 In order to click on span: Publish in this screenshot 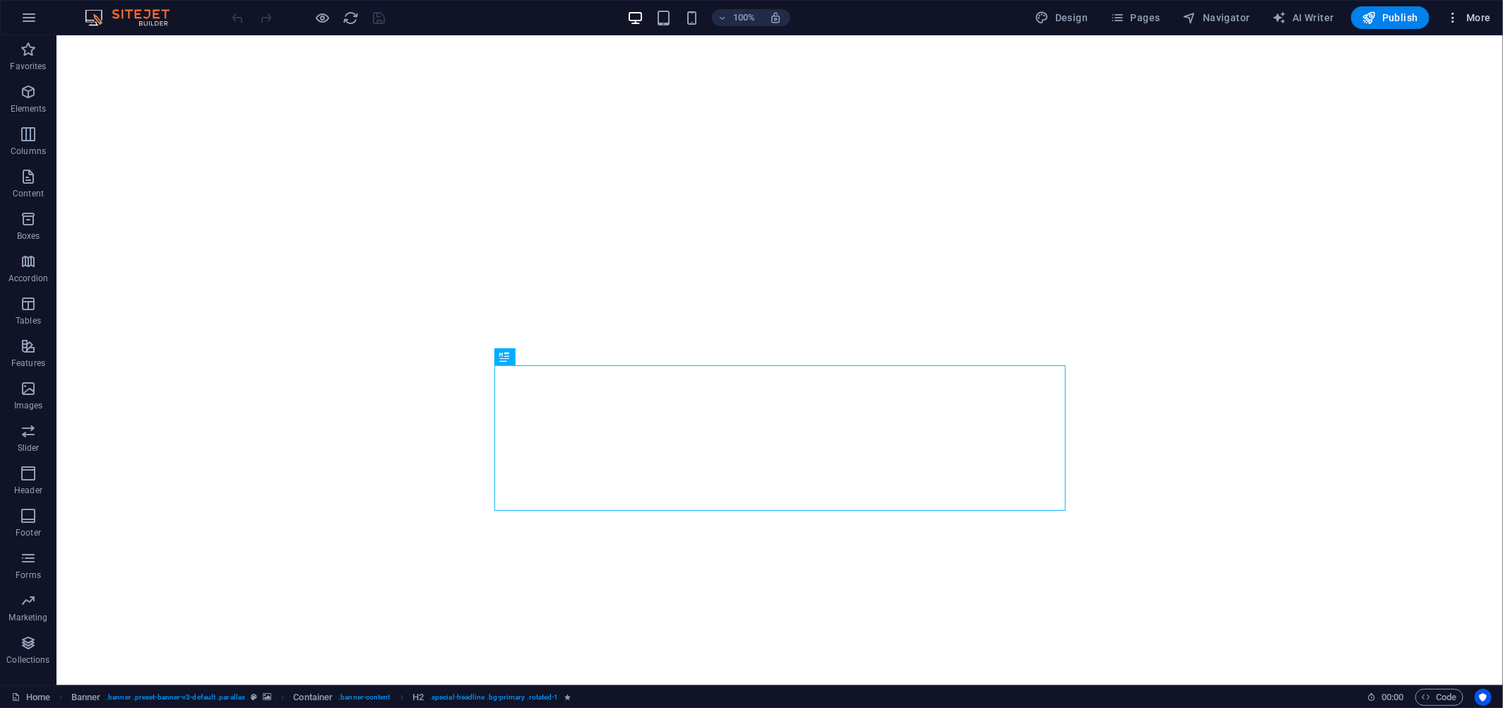, I will do `click(1390, 18)`.